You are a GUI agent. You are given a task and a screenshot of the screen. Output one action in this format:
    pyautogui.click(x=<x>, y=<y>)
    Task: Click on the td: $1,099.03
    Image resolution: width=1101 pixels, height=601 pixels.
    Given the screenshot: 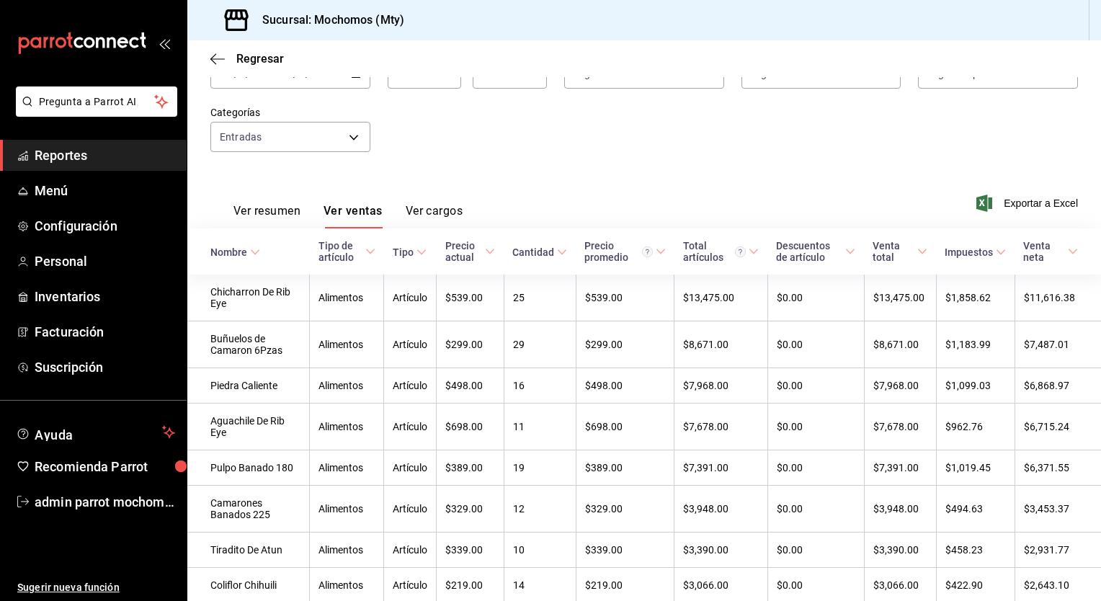 What is the action you would take?
    pyautogui.click(x=975, y=385)
    